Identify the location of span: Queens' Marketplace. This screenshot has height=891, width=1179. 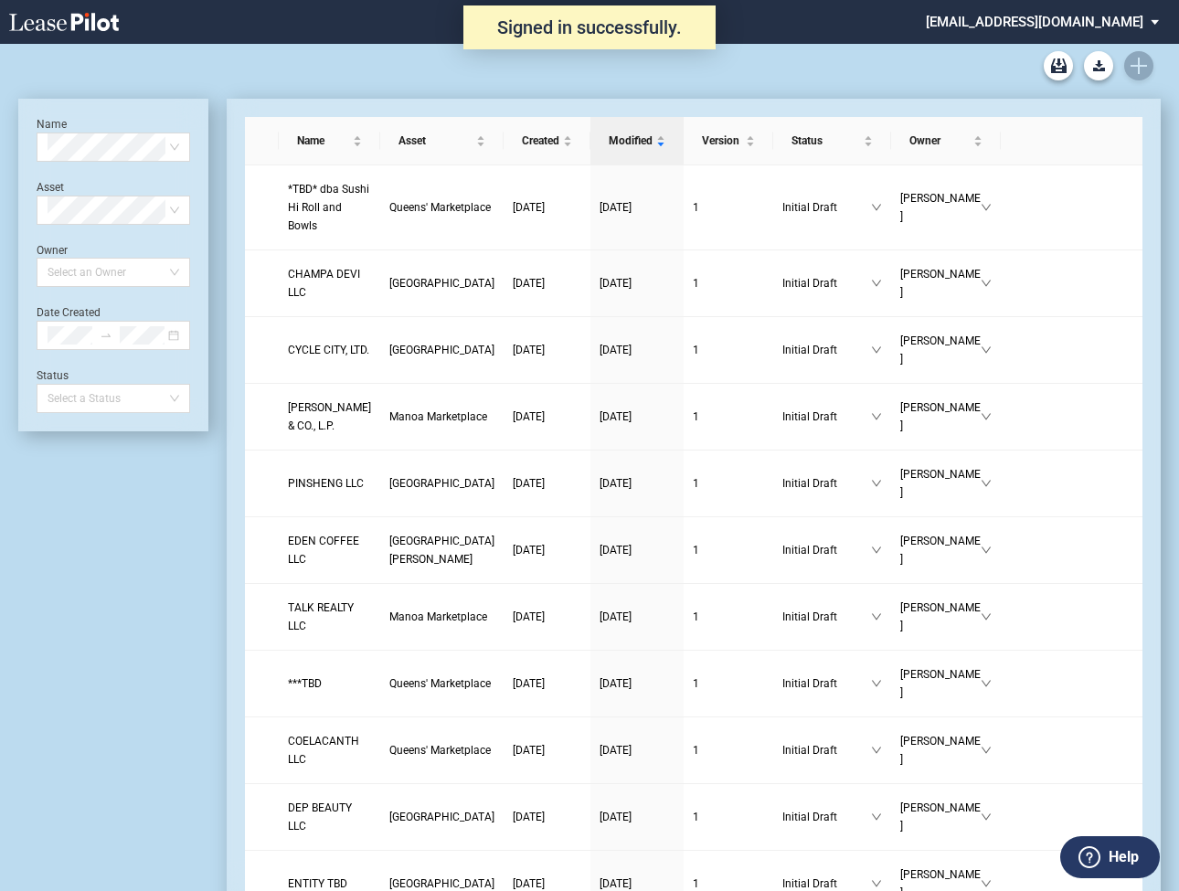
(439, 683).